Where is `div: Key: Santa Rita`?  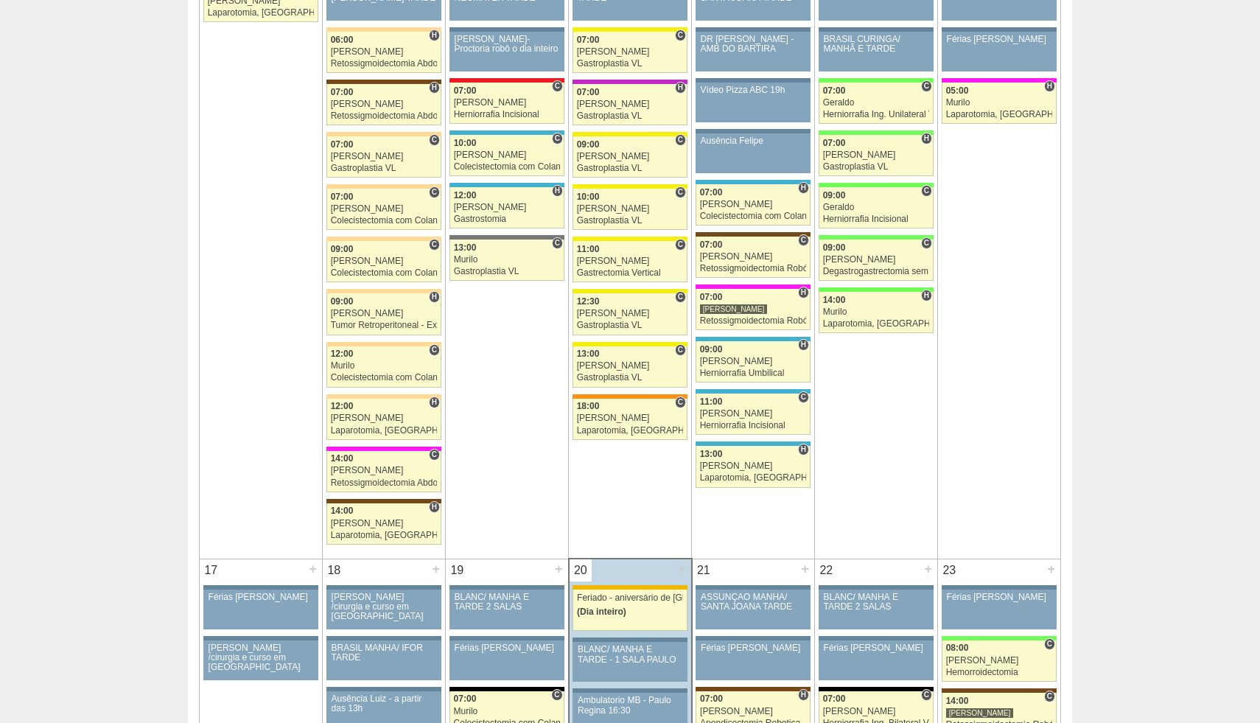
div: Key: Santa Rita is located at coordinates (630, 239).